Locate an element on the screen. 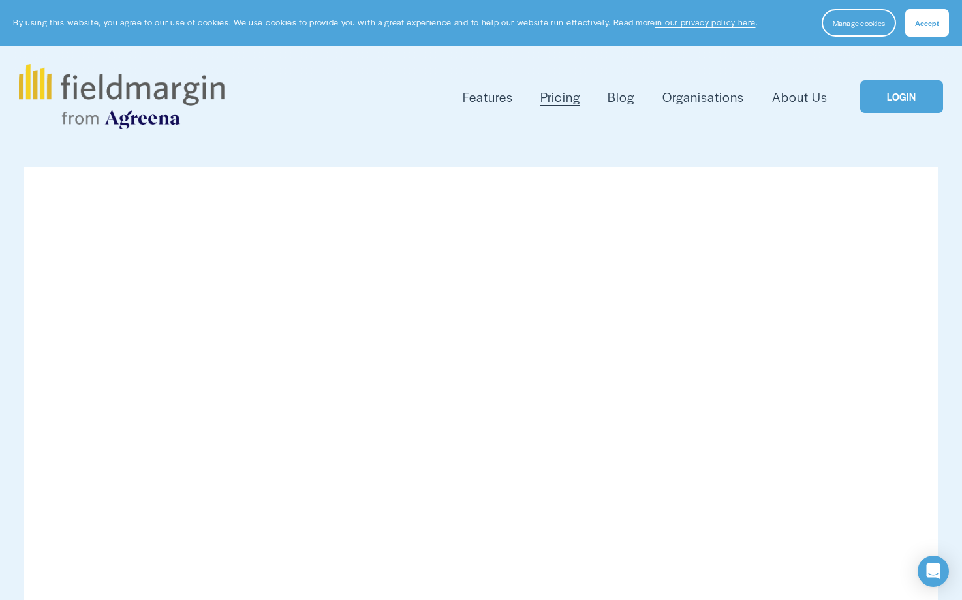  a: Blog is located at coordinates (621, 97).